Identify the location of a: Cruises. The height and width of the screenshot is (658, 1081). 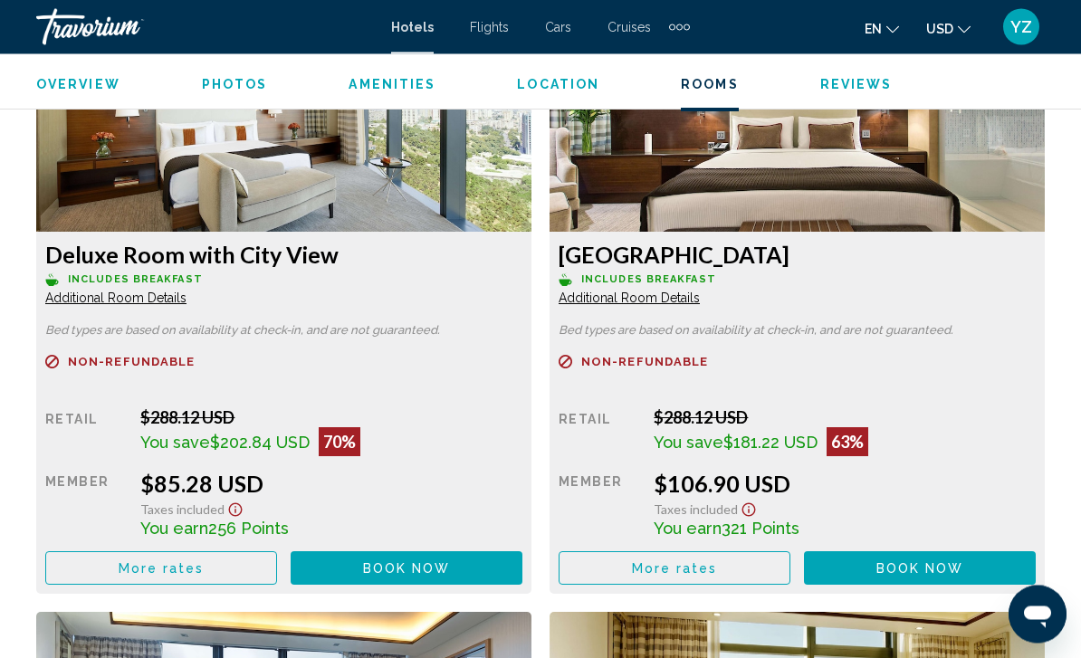
(629, 27).